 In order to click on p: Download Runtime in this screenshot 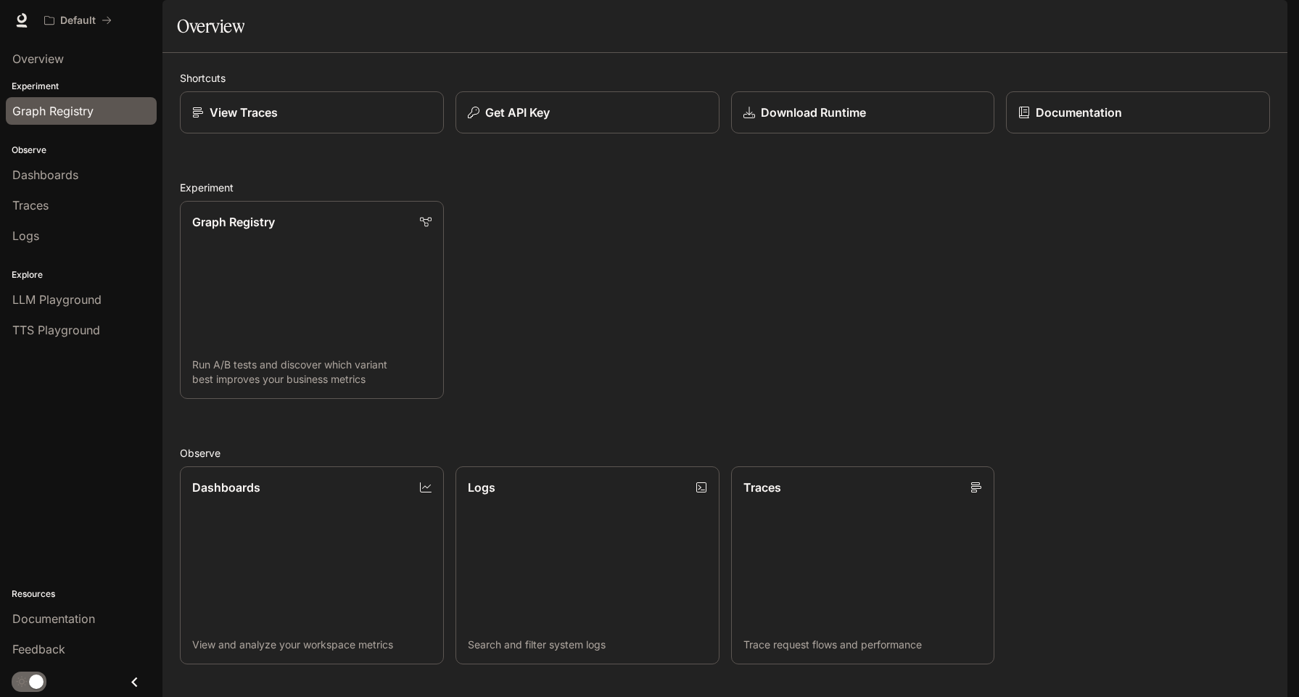, I will do `click(813, 112)`.